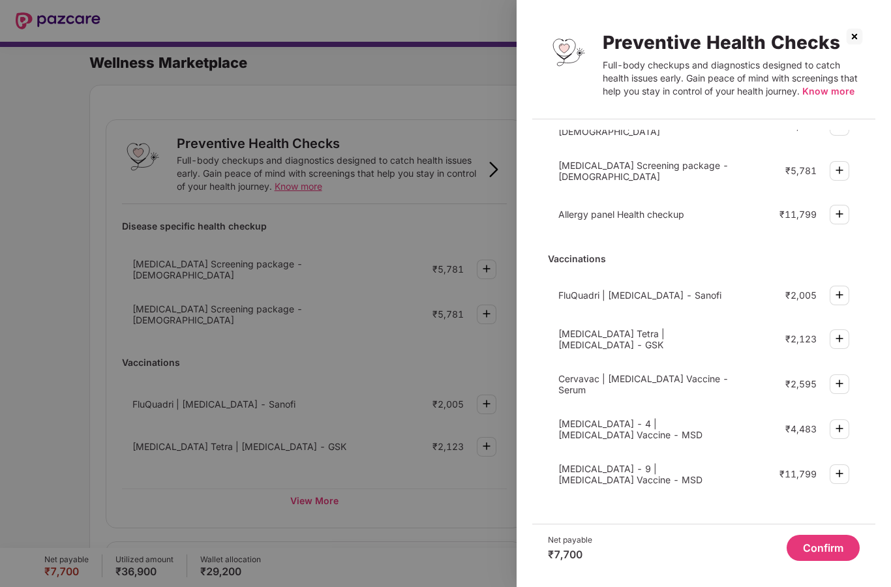  What do you see at coordinates (854, 37) in the screenshot?
I see `img: svg+xml;base64,PHN2ZyBpZD0iQ3Jvc3MtMzJ4MzIiIHhtbG5zPSJodHRwOi8vd3d3LnczLm9yZy8yMDAwL3N2ZyIgd2lkdG...` at bounding box center [854, 37].